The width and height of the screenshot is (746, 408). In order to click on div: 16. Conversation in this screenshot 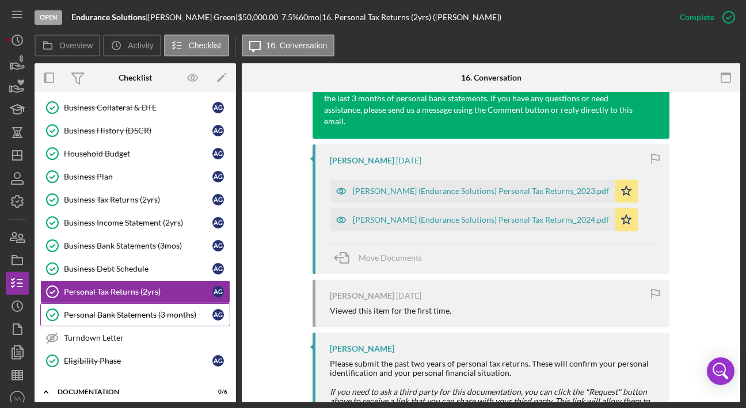, I will do `click(491, 78)`.